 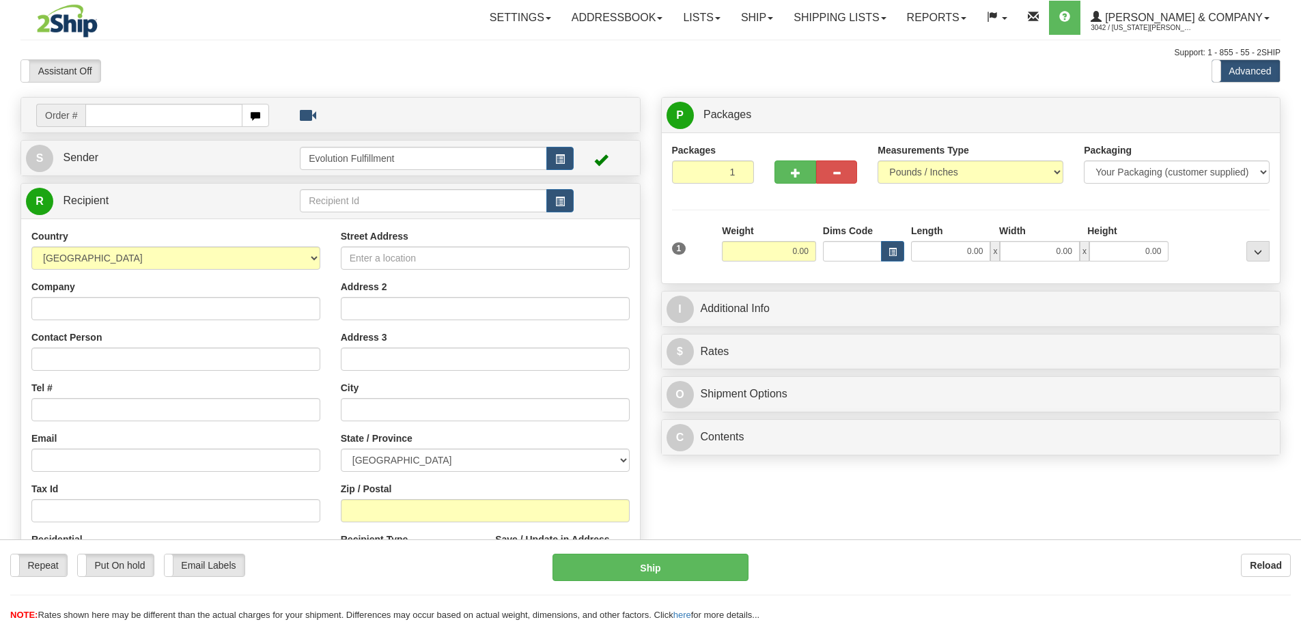 I want to click on a: S Sender, so click(x=163, y=158).